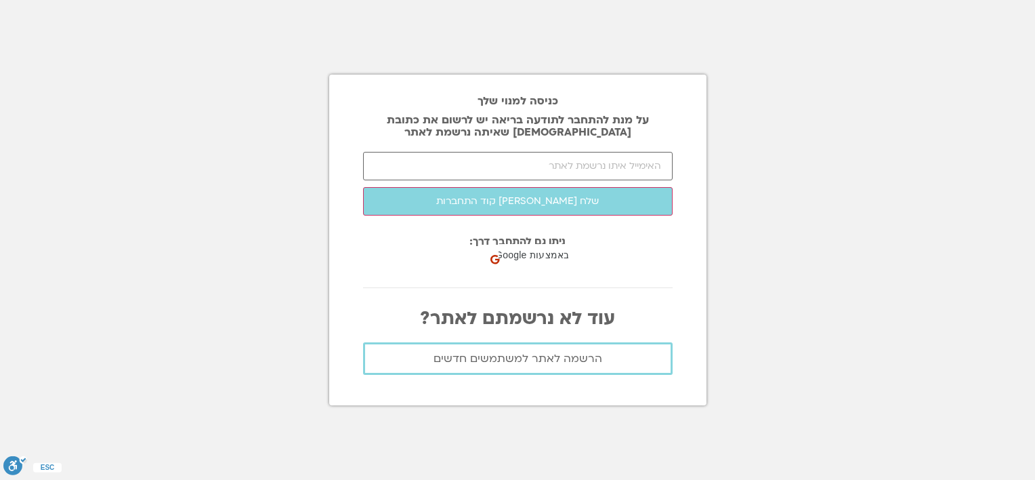 The image size is (1035, 480). Describe the element at coordinates (518, 318) in the screenshot. I see `p: עוד לא נרשמתם לאתר?` at that location.